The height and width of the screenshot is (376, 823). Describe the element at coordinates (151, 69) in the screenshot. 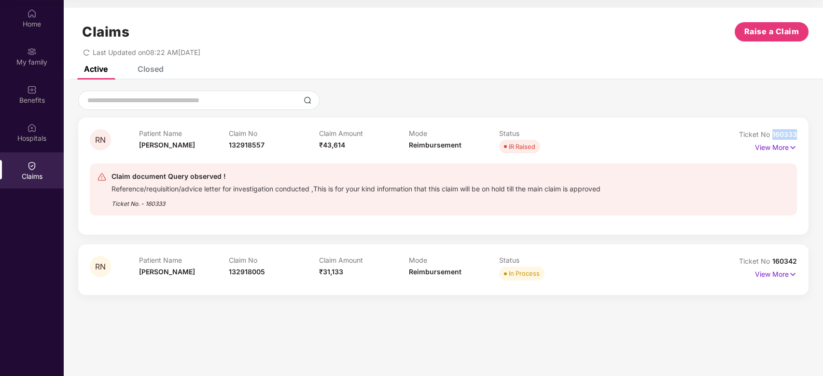

I see `div: Closed` at that location.